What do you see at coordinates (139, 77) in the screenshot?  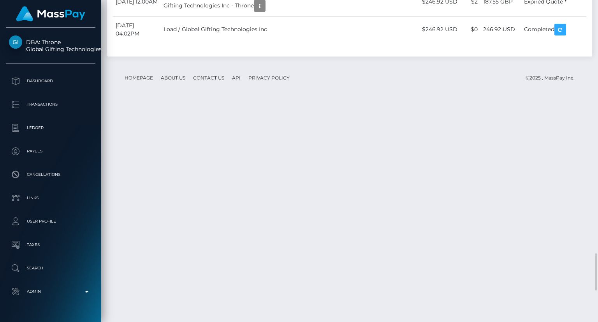 I see `a: Homepage` at bounding box center [139, 77].